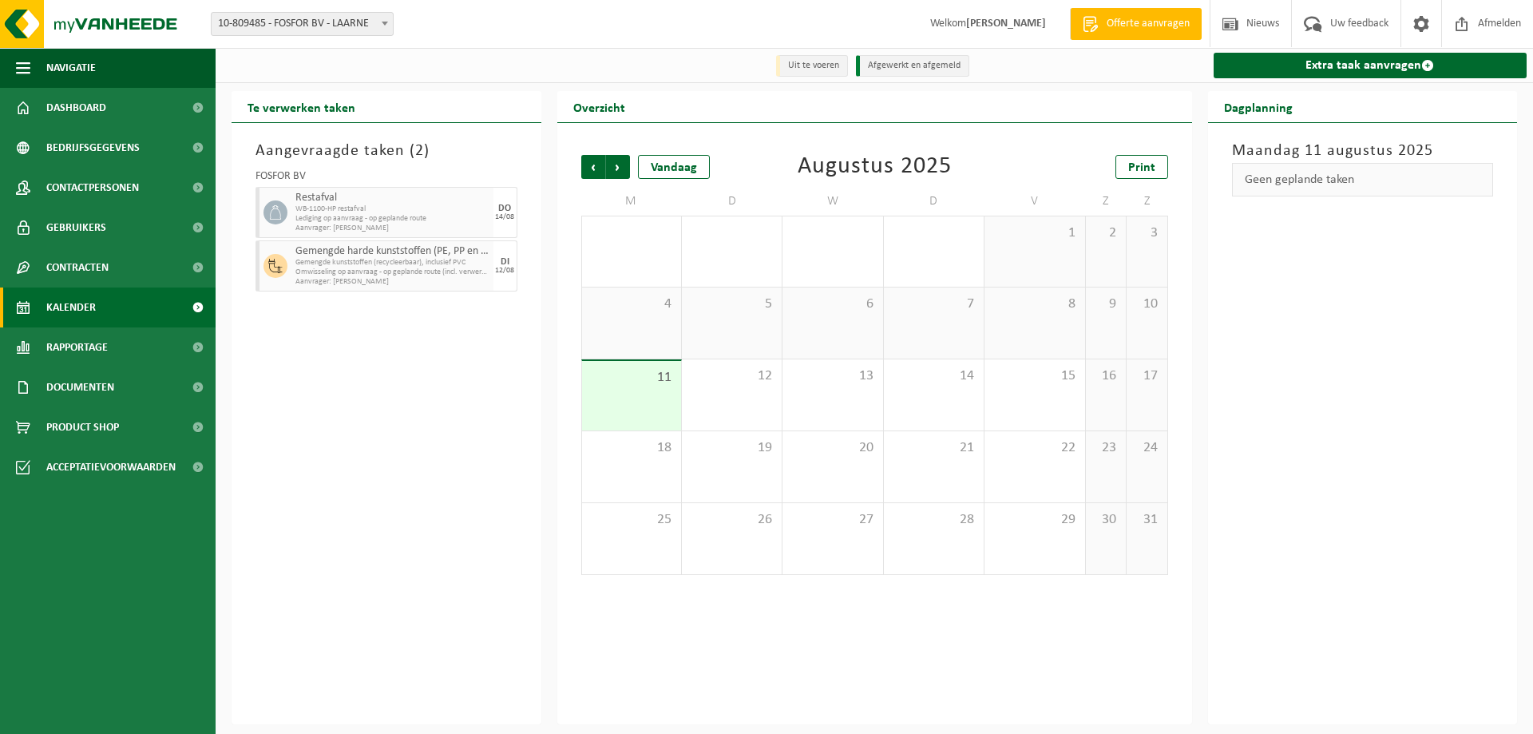  What do you see at coordinates (71, 307) in the screenshot?
I see `span: Kalender` at bounding box center [71, 307].